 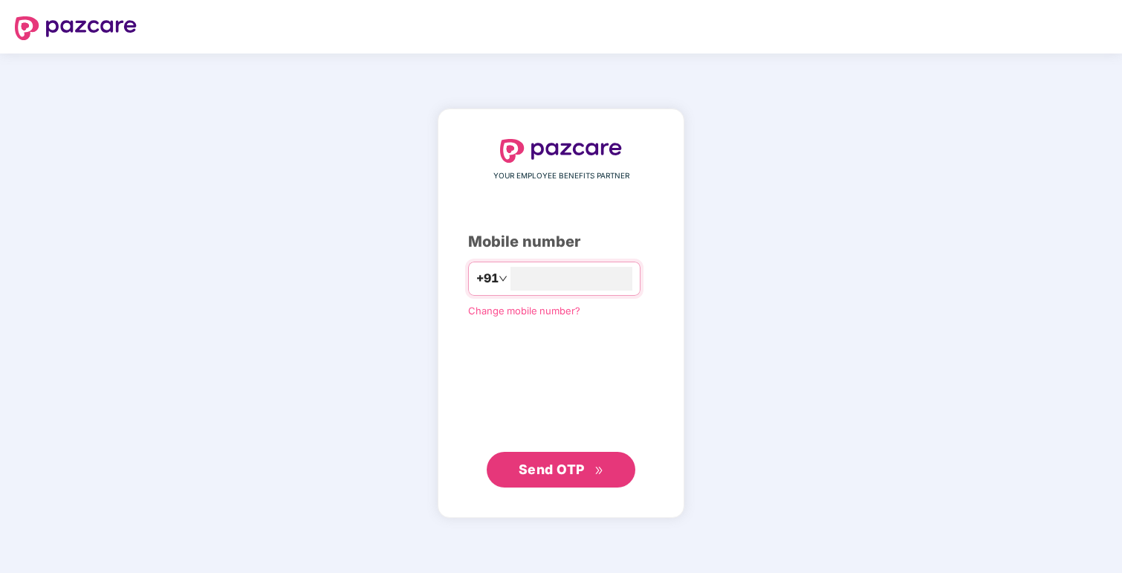 I want to click on span: double-right, so click(x=599, y=470).